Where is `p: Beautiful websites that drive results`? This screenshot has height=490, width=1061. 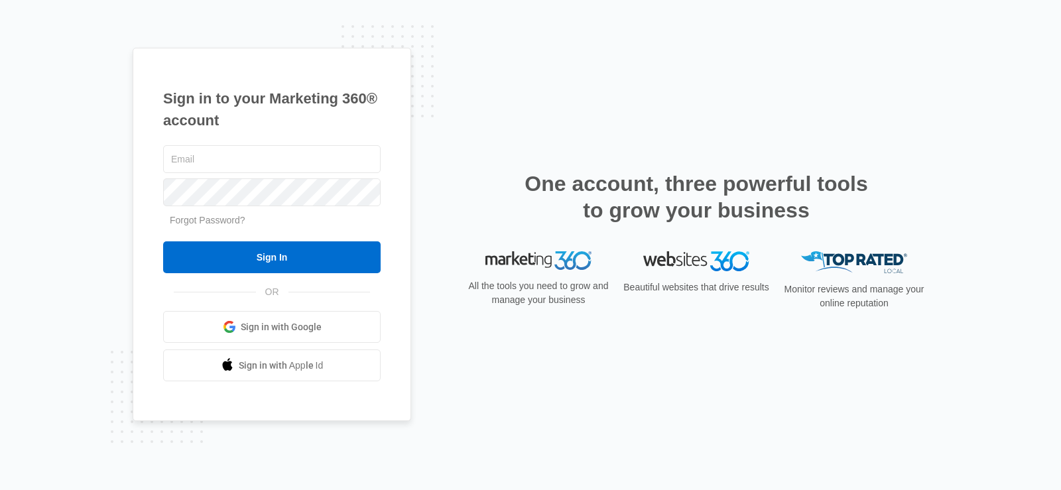
p: Beautiful websites that drive results is located at coordinates (696, 287).